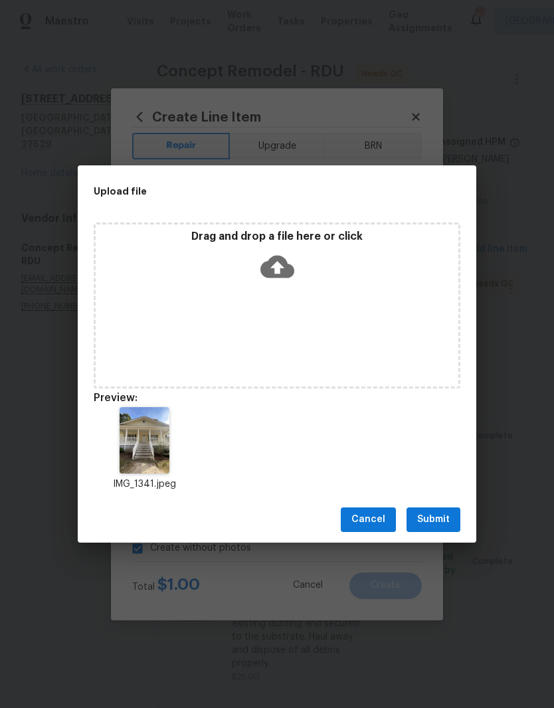  What do you see at coordinates (433, 519) in the screenshot?
I see `button: Submit` at bounding box center [433, 519].